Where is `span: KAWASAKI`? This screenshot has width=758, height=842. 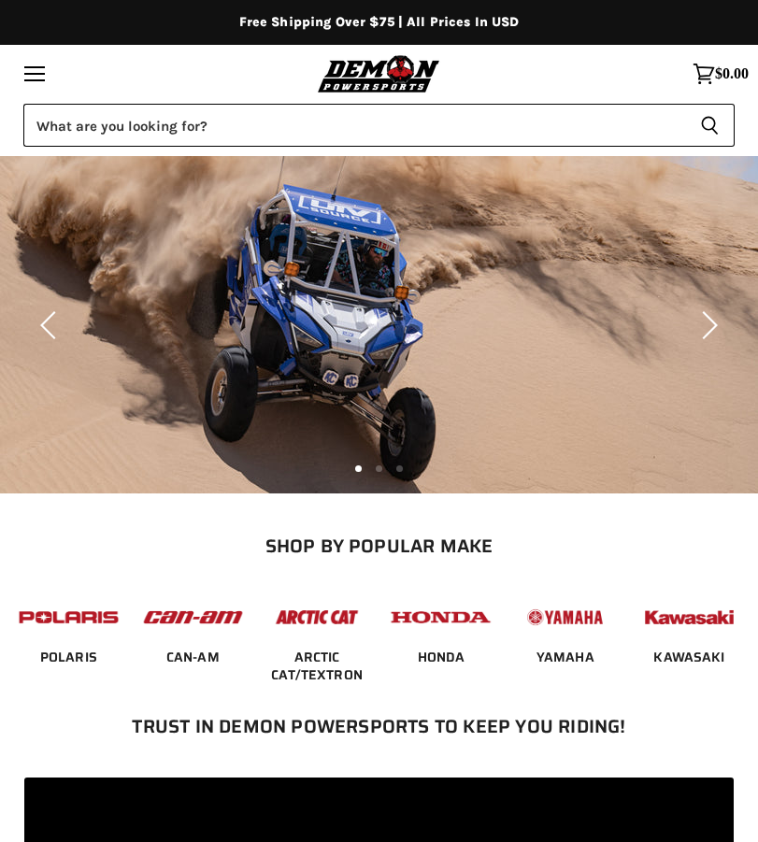
span: KAWASAKI is located at coordinates (689, 658).